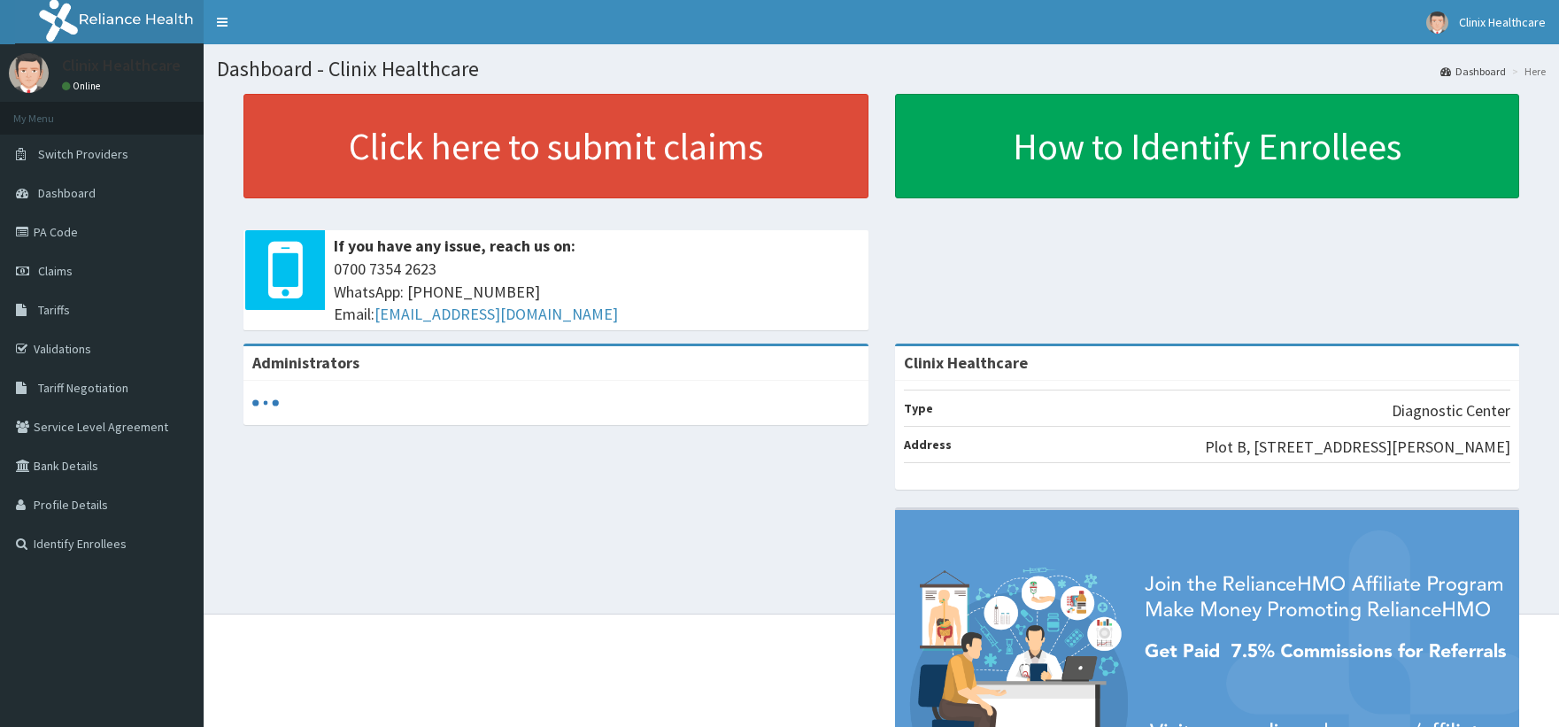  What do you see at coordinates (1503, 22) in the screenshot?
I see `span: Clinix Healthcare` at bounding box center [1503, 22].